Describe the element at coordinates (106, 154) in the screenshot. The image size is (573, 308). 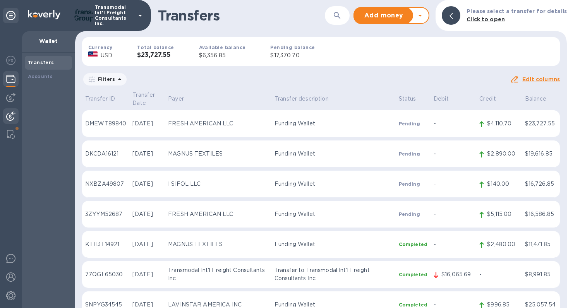
I see `p: DKCDA16121` at that location.